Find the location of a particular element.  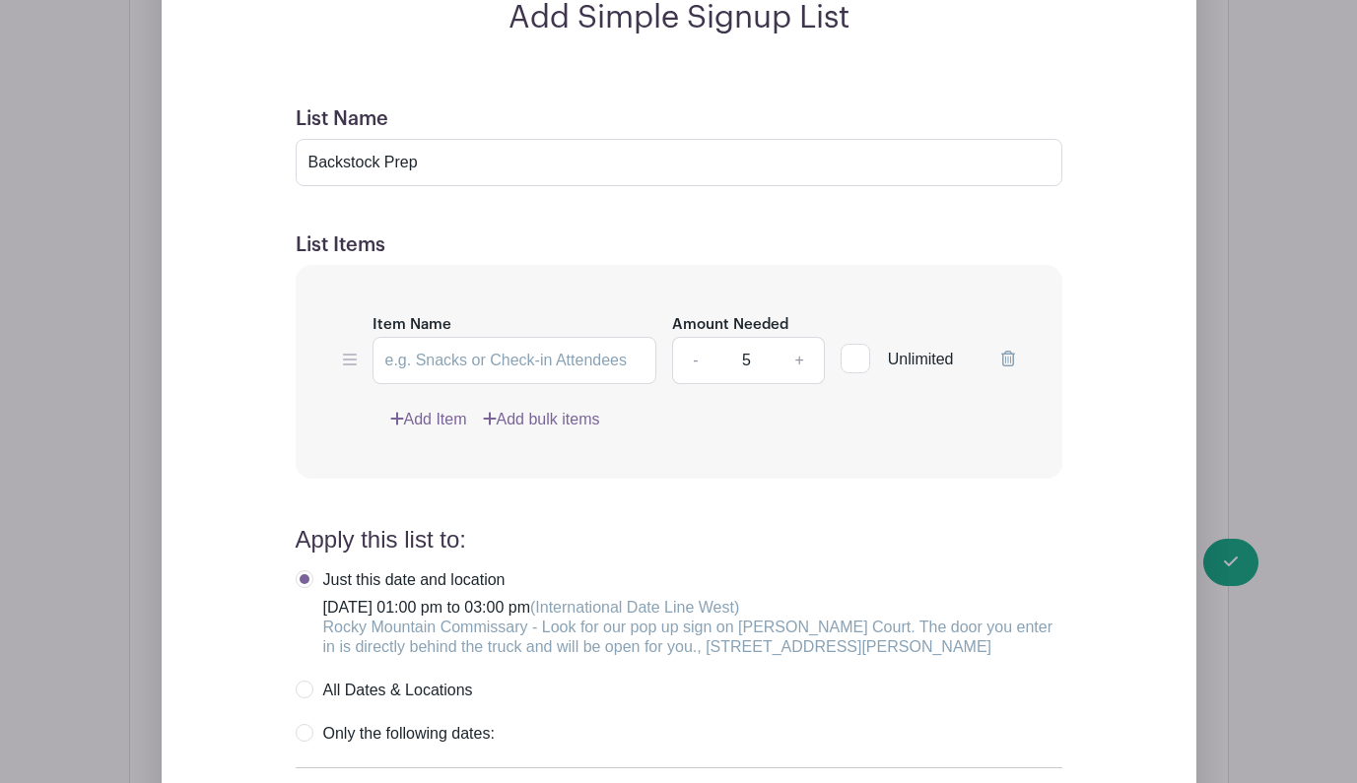

a: Add bulk items is located at coordinates (541, 420).